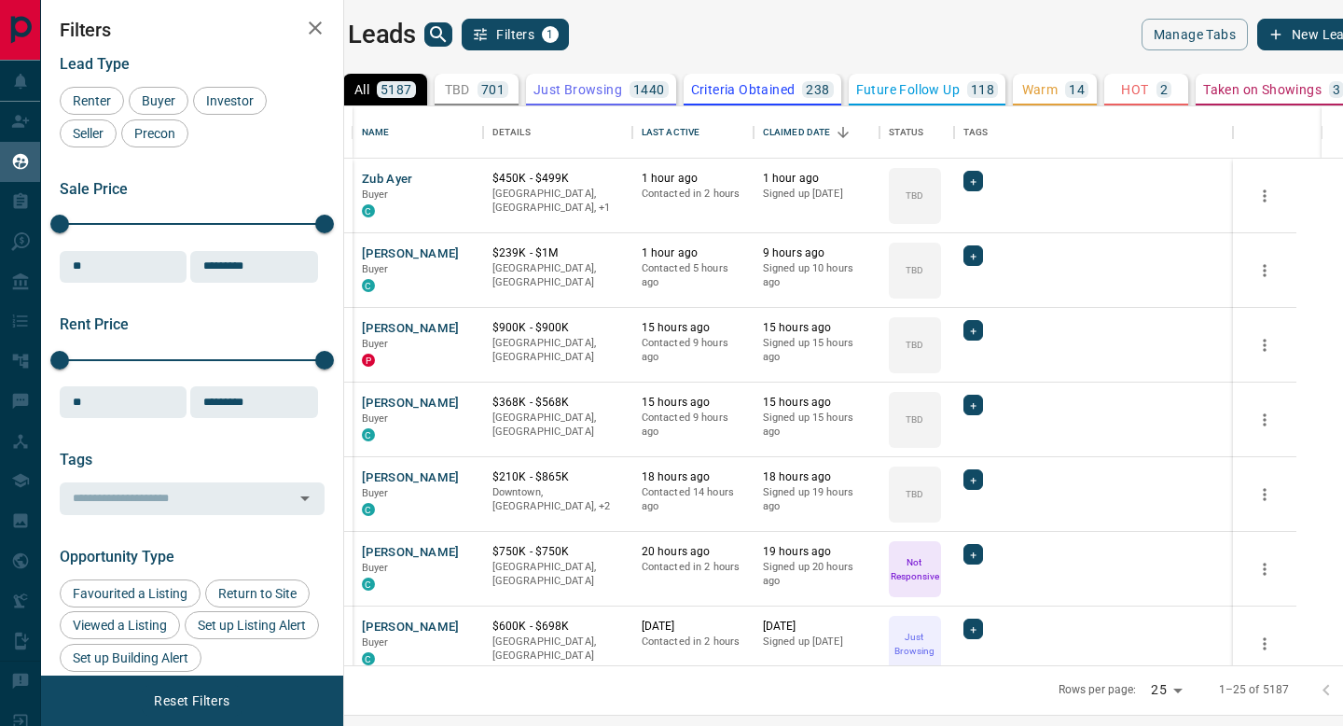 Image resolution: width=1343 pixels, height=726 pixels. What do you see at coordinates (362, 90) in the screenshot?
I see `p: All` at bounding box center [362, 90].